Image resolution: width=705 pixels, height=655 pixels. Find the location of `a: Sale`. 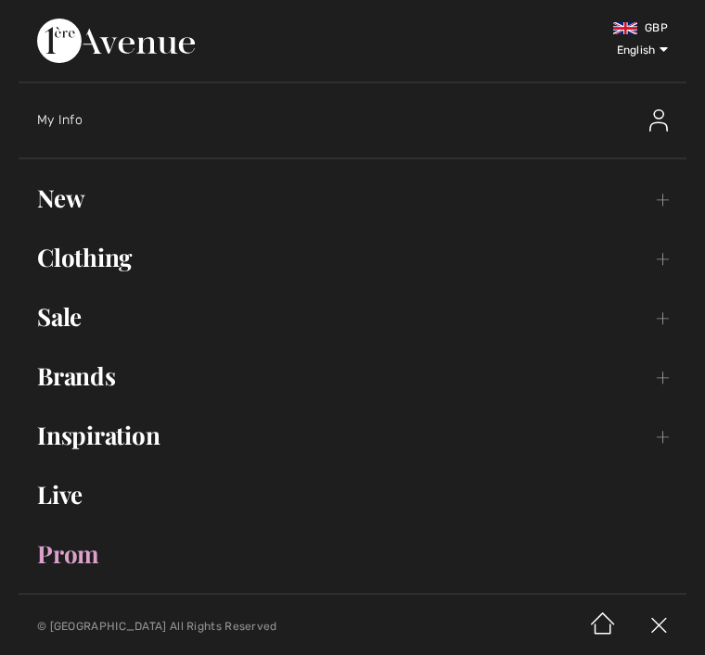

a: Sale is located at coordinates (352, 317).